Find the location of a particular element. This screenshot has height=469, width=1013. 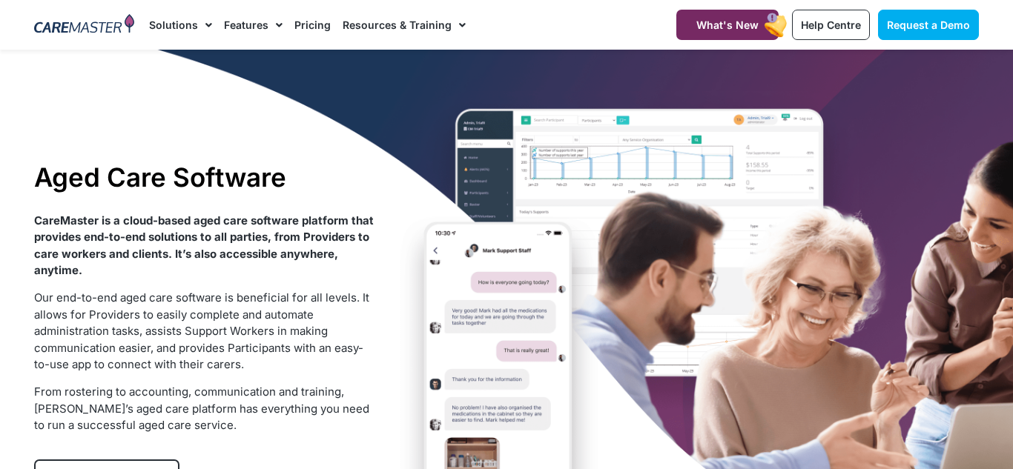

h1: Aged Care Software is located at coordinates (204, 177).